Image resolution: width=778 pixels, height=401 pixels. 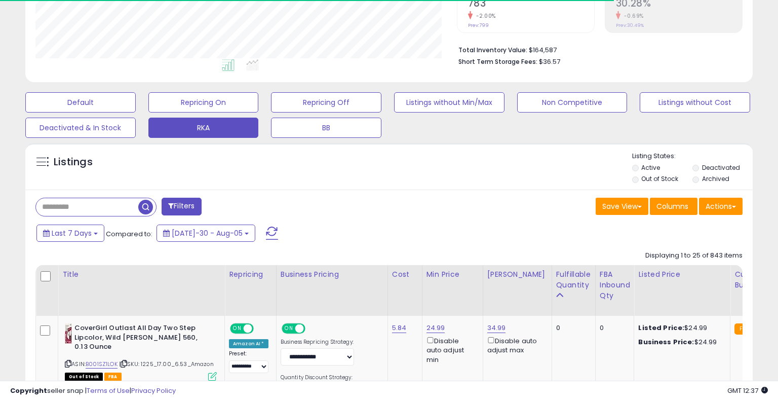 I want to click on li: $164,587, so click(x=597, y=49).